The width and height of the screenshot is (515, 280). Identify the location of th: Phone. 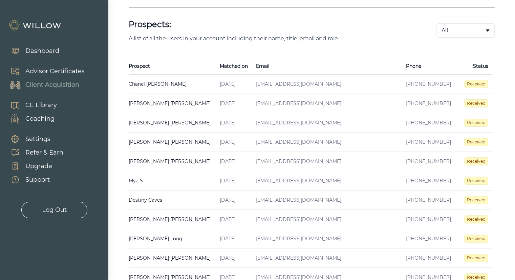
(429, 66).